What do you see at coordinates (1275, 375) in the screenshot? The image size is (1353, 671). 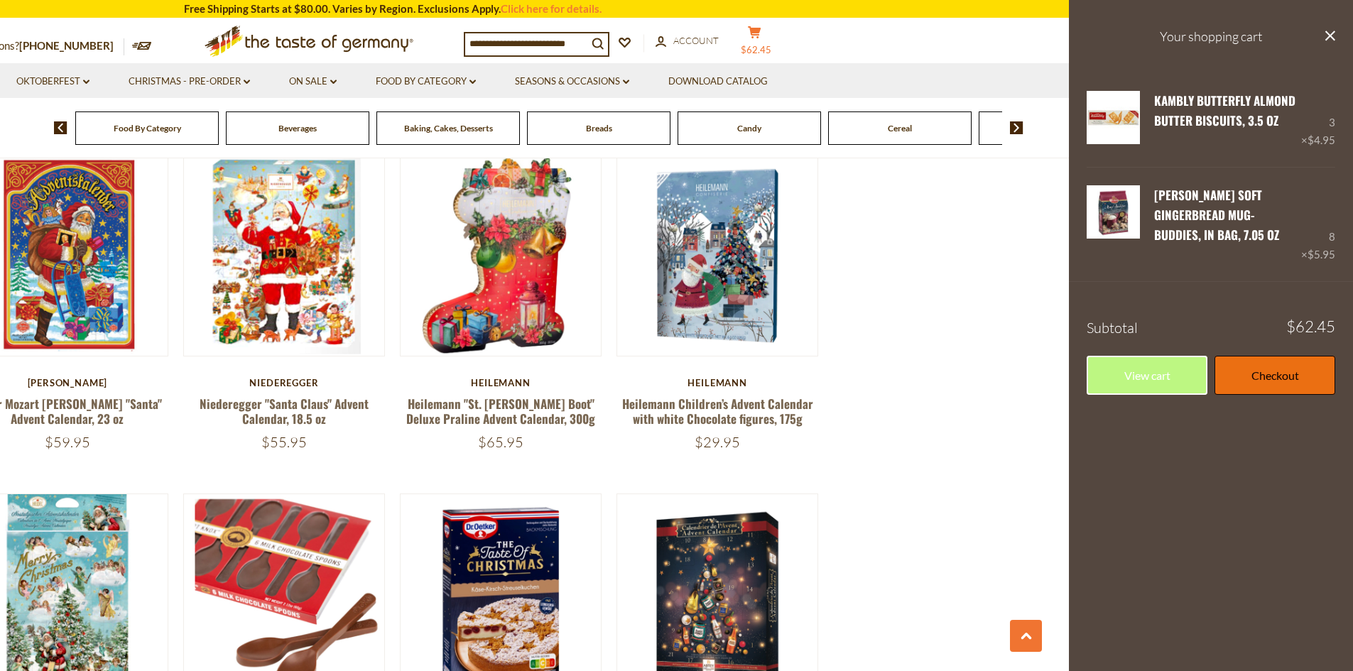 I see `a: Checkout` at bounding box center [1275, 375].